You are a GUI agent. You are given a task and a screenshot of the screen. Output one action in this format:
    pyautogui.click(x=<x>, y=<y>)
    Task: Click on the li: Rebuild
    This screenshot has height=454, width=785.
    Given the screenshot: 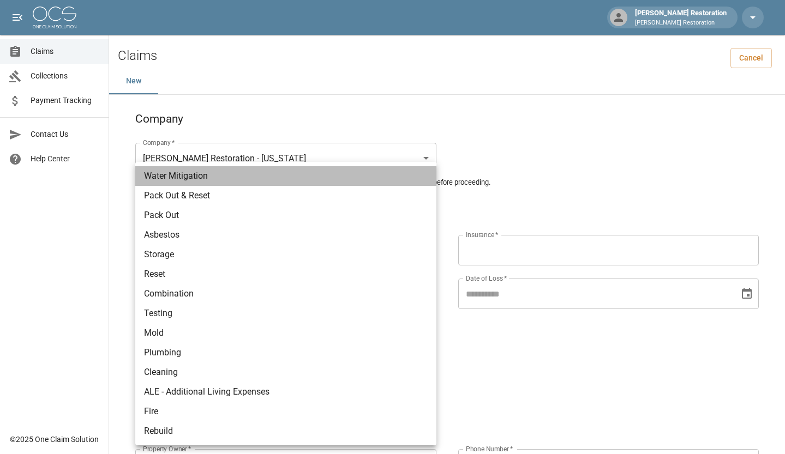 What is the action you would take?
    pyautogui.click(x=286, y=432)
    